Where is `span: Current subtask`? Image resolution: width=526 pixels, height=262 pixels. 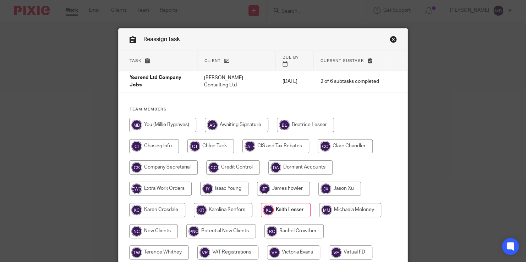 span: Current subtask is located at coordinates (342, 61).